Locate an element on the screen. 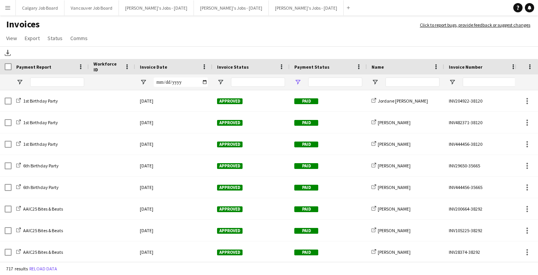  button: Reload data is located at coordinates (43, 269).